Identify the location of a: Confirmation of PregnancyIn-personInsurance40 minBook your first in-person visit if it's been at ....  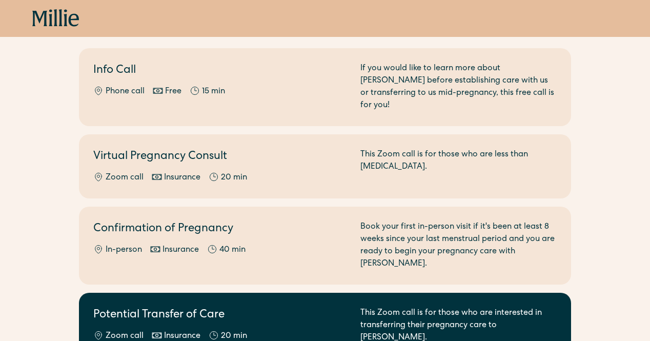
(325, 246).